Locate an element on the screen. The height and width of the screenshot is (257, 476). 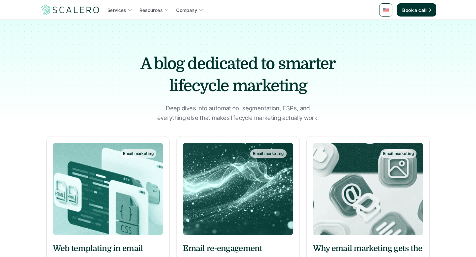
a: Scalero company logo is located at coordinates (70, 10).